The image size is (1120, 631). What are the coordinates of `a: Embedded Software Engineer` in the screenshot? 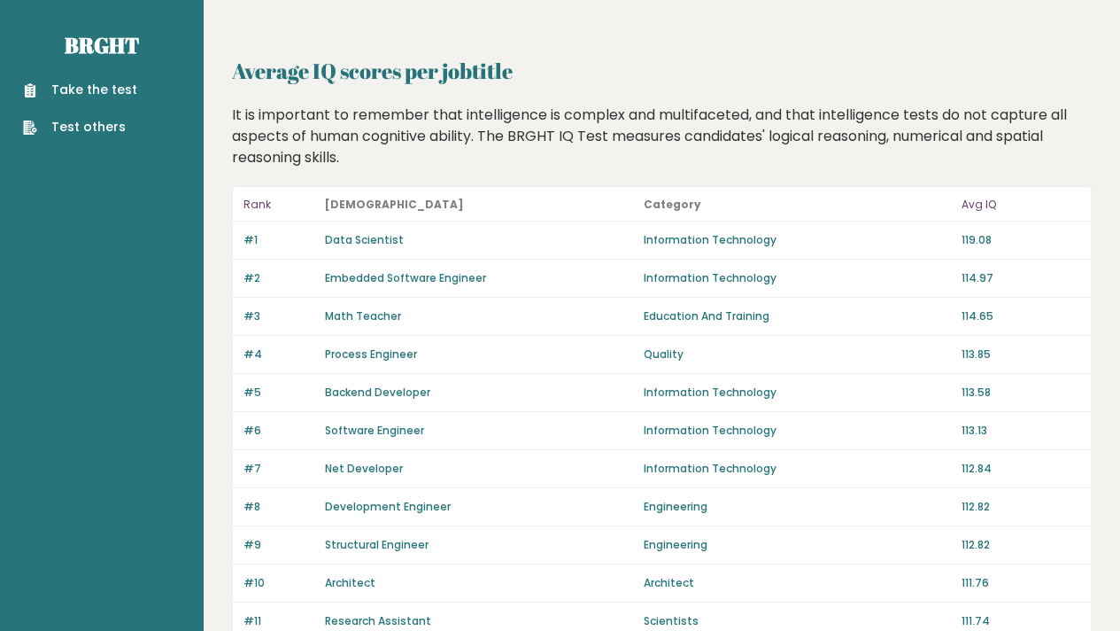 It's located at (406, 277).